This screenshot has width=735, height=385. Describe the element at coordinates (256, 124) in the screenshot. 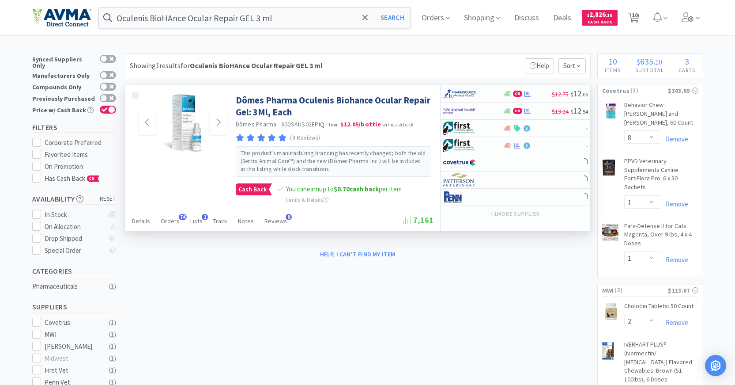

I see `a: Dômes Pharma` at that location.